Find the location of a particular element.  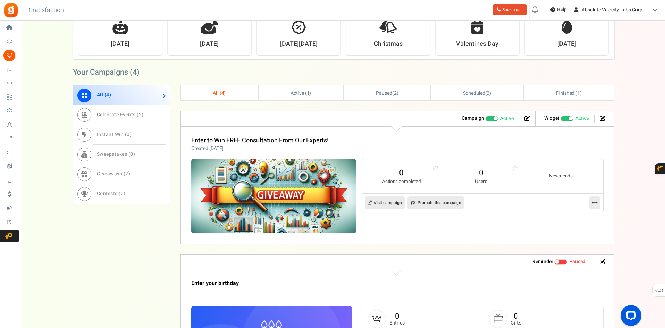

strong: Reminder is located at coordinates (543, 261).